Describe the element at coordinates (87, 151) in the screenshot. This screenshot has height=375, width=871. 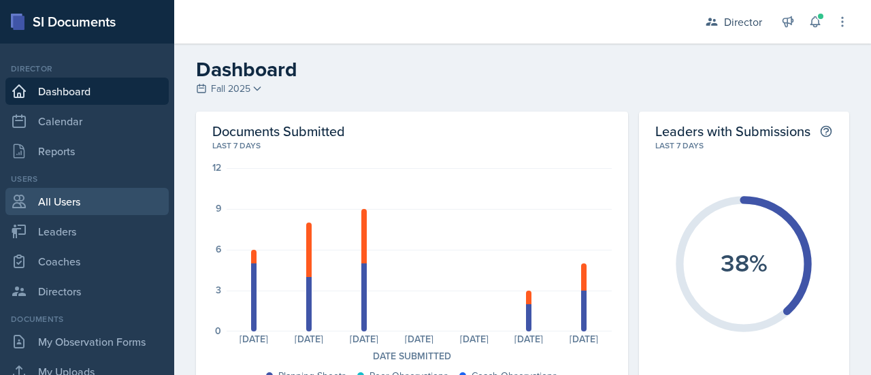
I see `a: Reports` at that location.